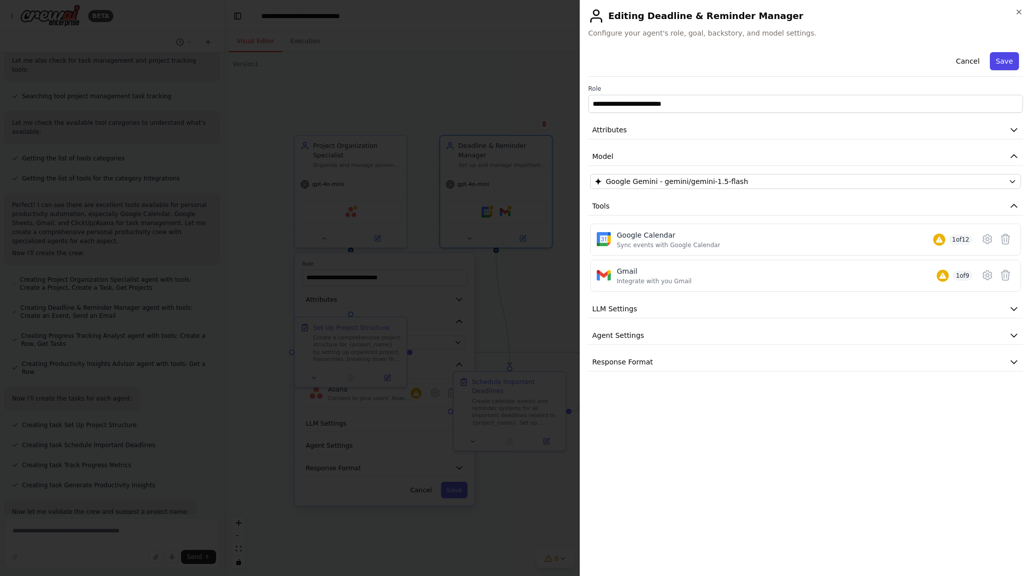  I want to click on span: Model, so click(603, 156).